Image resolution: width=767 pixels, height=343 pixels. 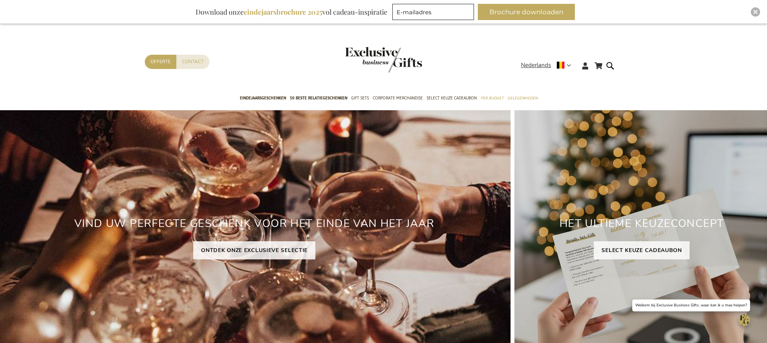 What do you see at coordinates (364, 60) in the screenshot?
I see `a: store logo` at bounding box center [364, 60].